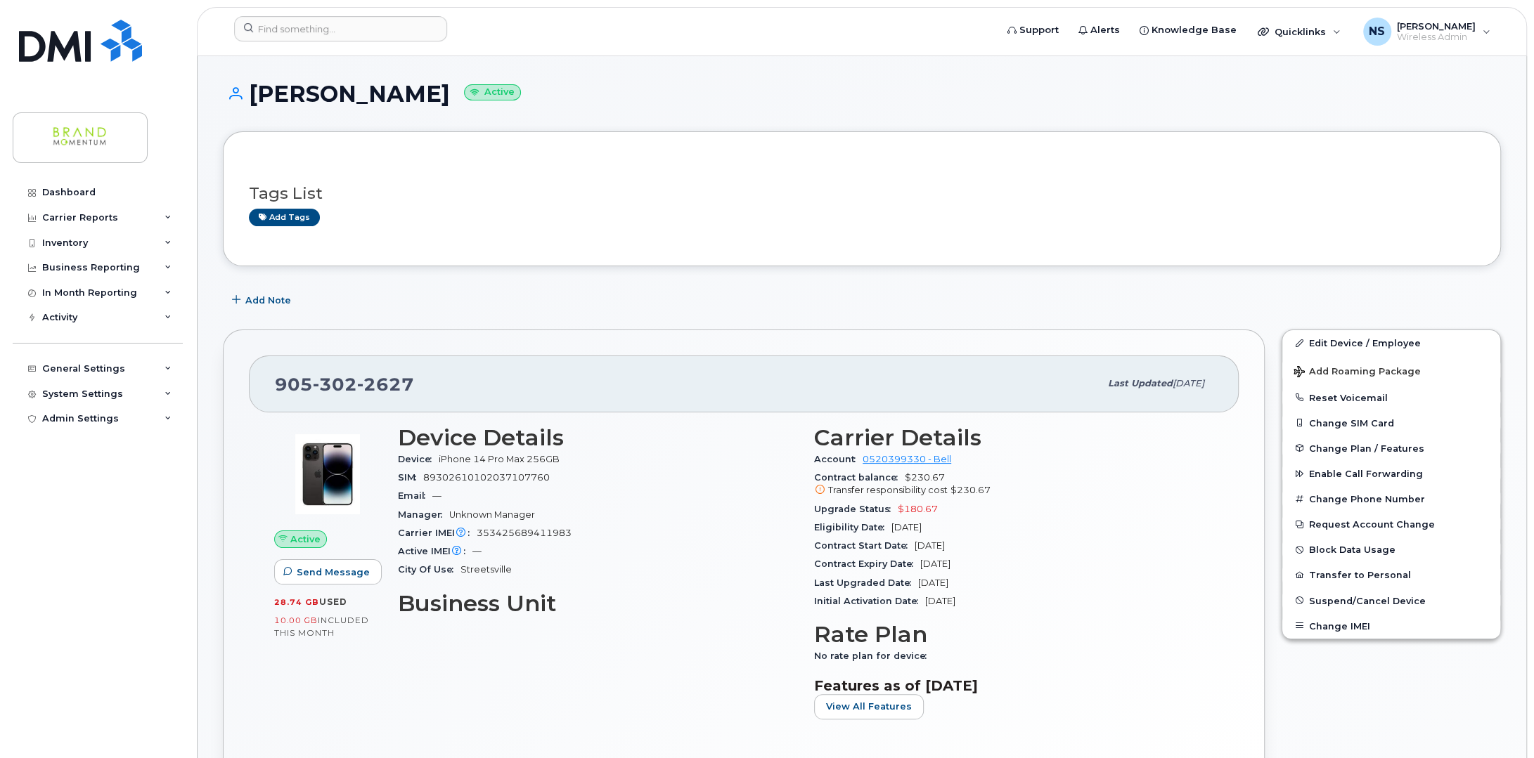 This screenshot has width=1534, height=758. What do you see at coordinates (418, 459) in the screenshot?
I see `span: Device` at bounding box center [418, 459].